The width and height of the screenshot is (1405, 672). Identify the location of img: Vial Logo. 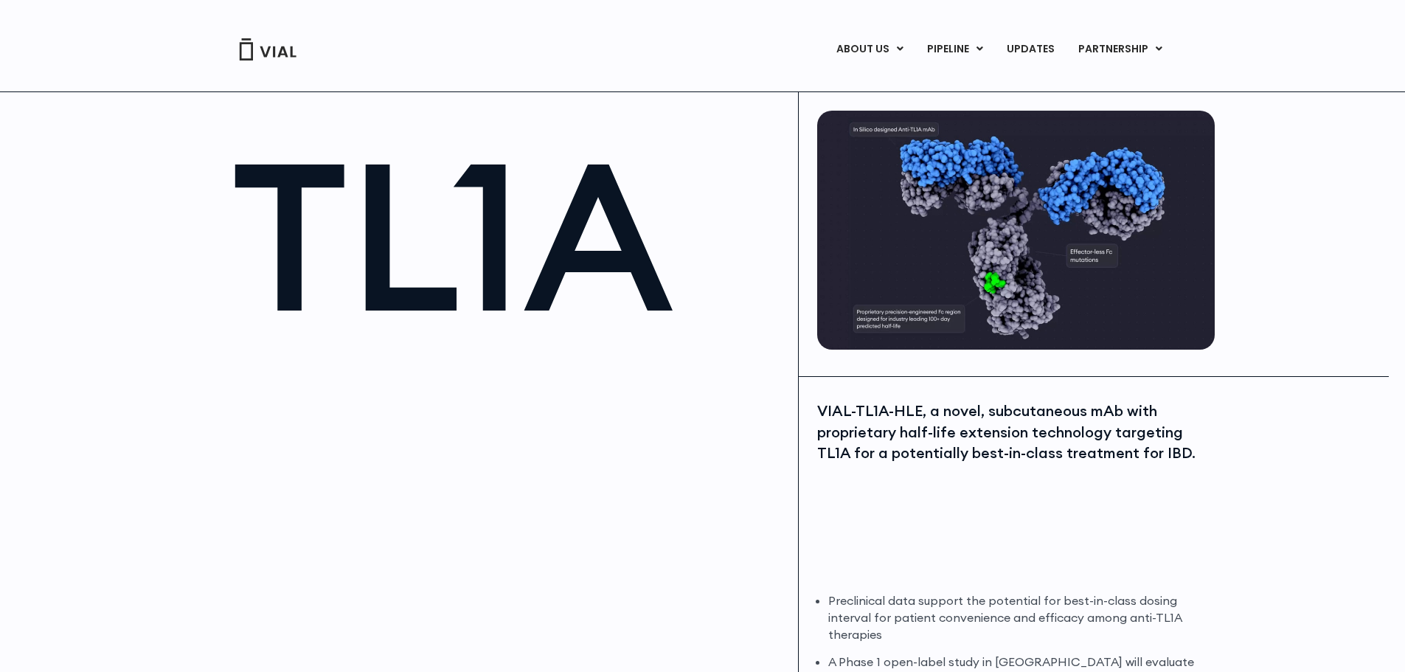
(268, 49).